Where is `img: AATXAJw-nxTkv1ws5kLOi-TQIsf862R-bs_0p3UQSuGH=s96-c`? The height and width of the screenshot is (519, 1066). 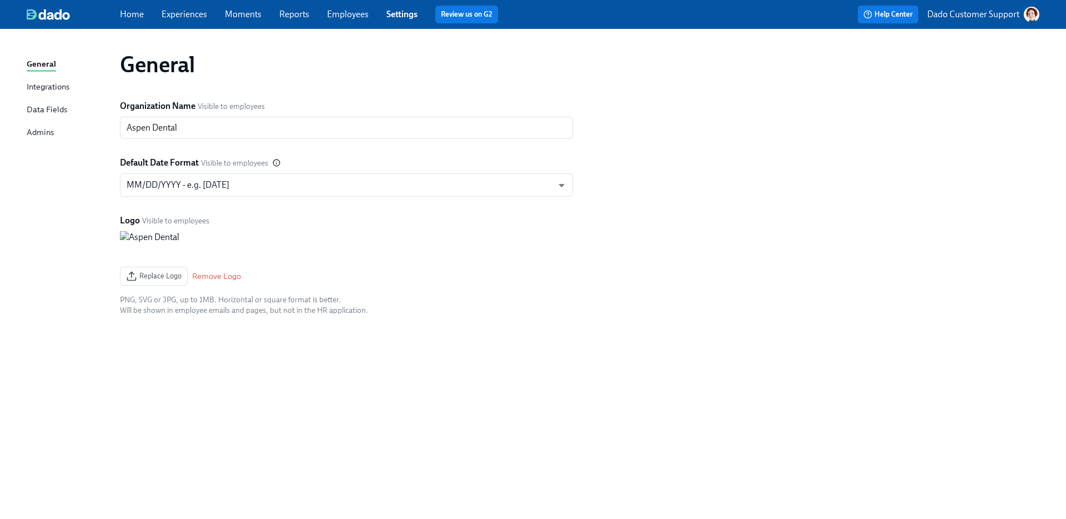
img: AATXAJw-nxTkv1ws5kLOi-TQIsf862R-bs_0p3UQSuGH=s96-c is located at coordinates (1032, 14).